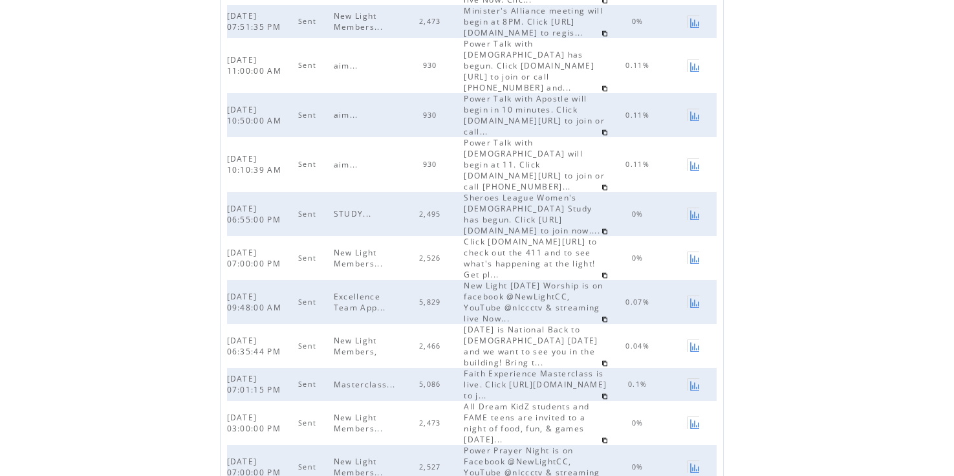 This screenshot has height=476, width=954. Describe the element at coordinates (355, 214) in the screenshot. I see `span: STUDY...` at that location.